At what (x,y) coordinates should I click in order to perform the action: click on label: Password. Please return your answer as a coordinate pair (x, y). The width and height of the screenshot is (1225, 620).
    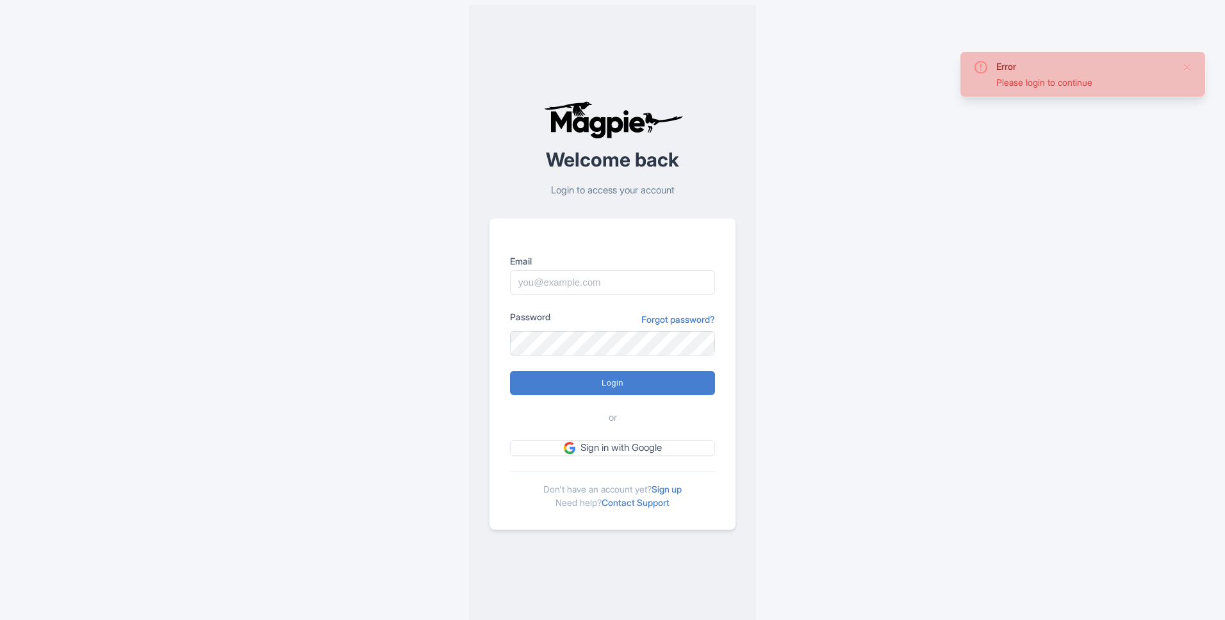
    Looking at the image, I should click on (530, 317).